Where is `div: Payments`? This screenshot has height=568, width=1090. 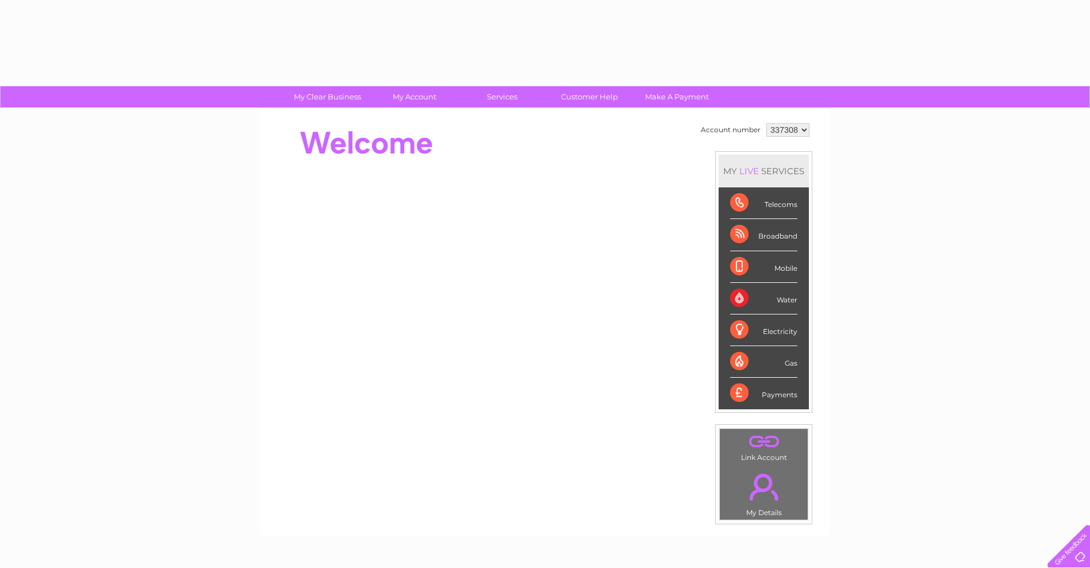 div: Payments is located at coordinates (764, 393).